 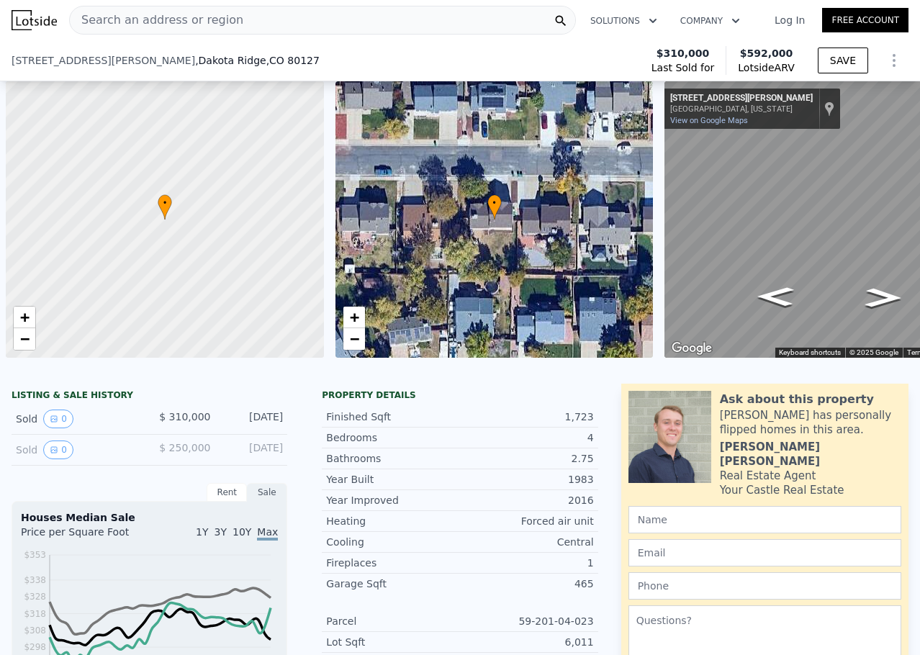 I want to click on img: Google, so click(x=692, y=348).